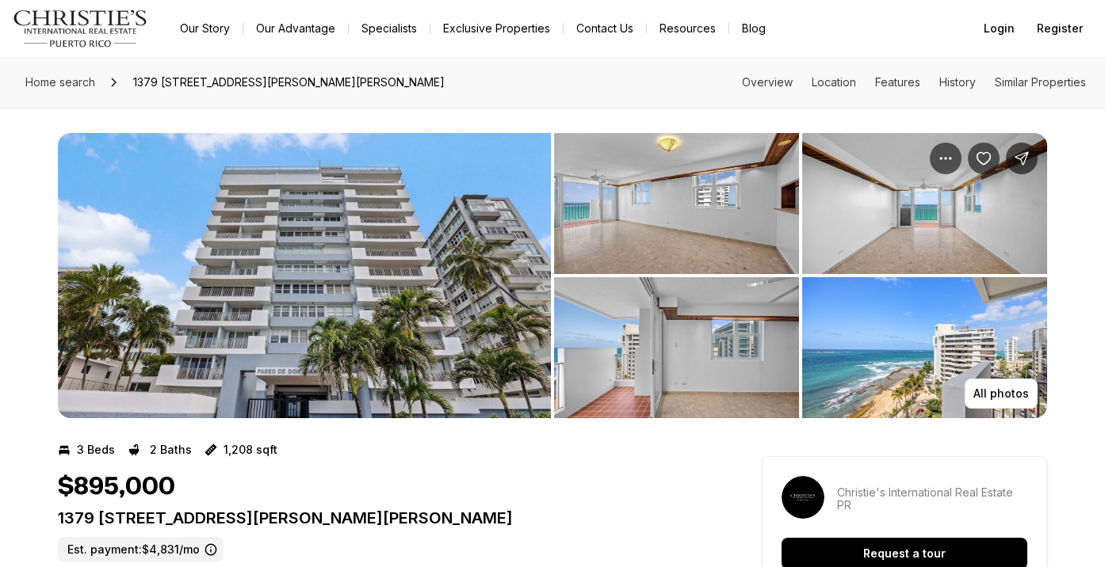 The height and width of the screenshot is (567, 1105). What do you see at coordinates (904, 554) in the screenshot?
I see `p: Request a tour` at bounding box center [904, 554].